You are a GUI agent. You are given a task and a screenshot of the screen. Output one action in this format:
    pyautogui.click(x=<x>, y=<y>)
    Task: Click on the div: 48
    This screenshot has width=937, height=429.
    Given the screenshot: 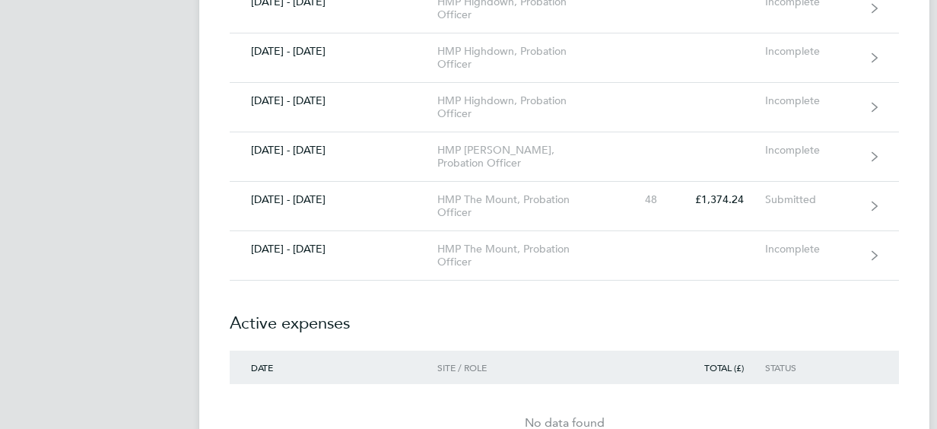 What is the action you would take?
    pyautogui.click(x=645, y=199)
    